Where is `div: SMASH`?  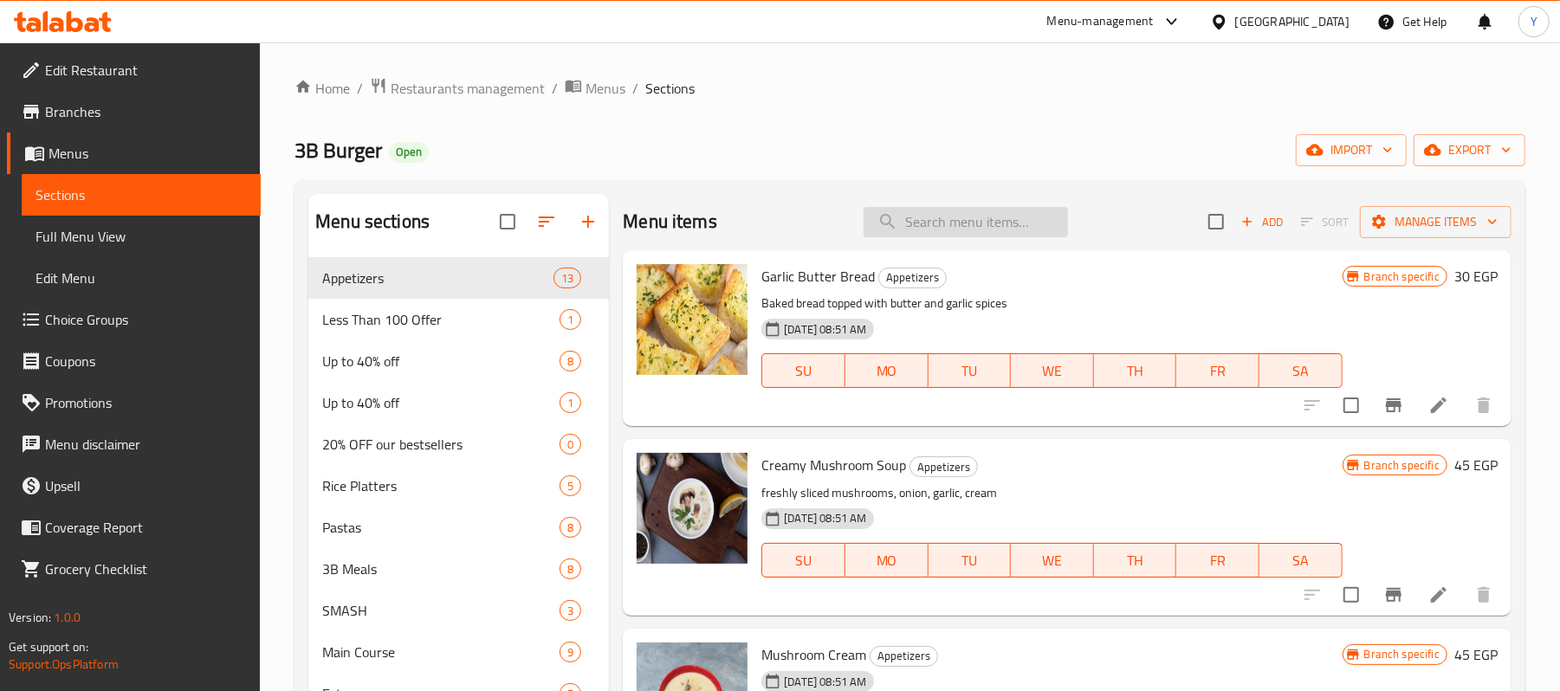 div: SMASH is located at coordinates (441, 611).